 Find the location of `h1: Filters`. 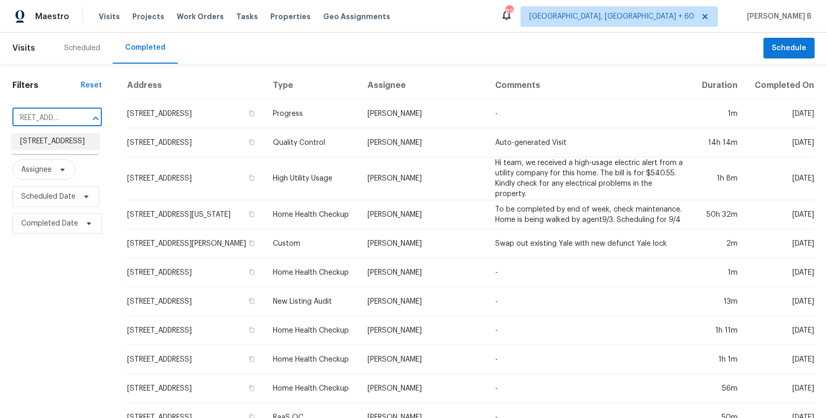

h1: Filters is located at coordinates (47, 85).